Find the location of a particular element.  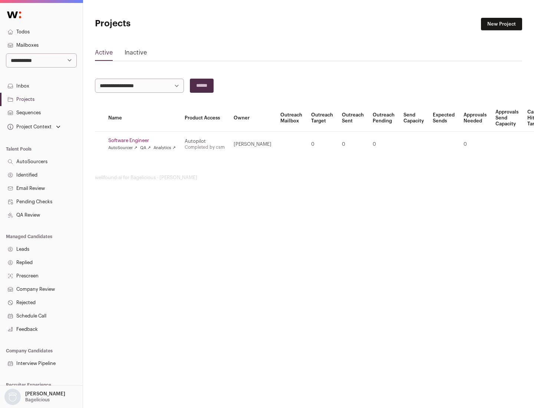

th: Outreach Mailbox is located at coordinates (291, 118).